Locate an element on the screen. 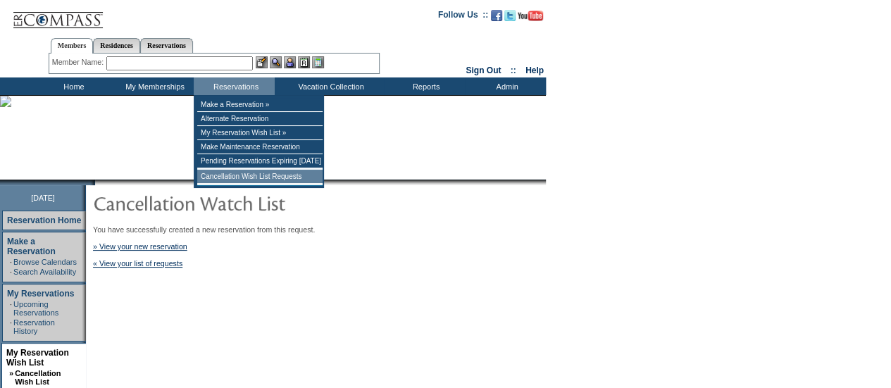 Image resolution: width=891 pixels, height=388 pixels. img: blank.gif is located at coordinates (96, 183).